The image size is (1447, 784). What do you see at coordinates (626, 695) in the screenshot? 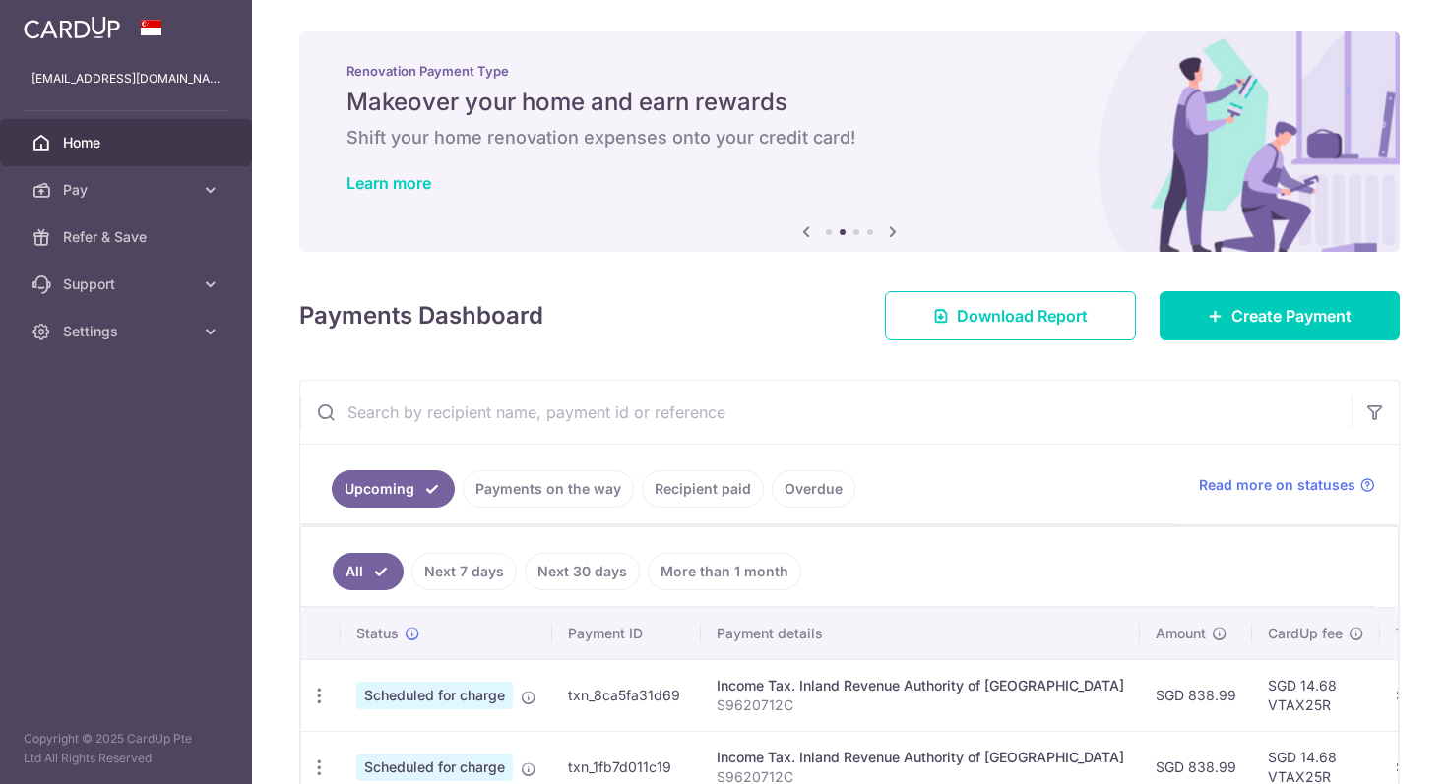
I see `td: txn_8ca5fa31d69` at bounding box center [626, 695].